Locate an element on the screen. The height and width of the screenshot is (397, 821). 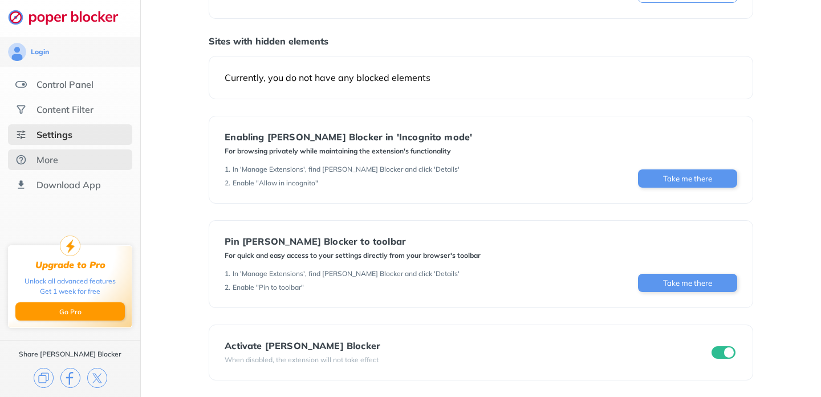
img: x.svg is located at coordinates (97, 377).